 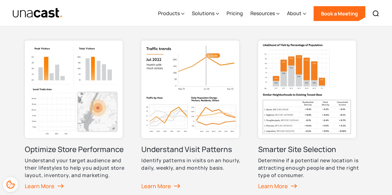 What do you see at coordinates (235, 14) in the screenshot?
I see `a: Pricing` at bounding box center [235, 14].